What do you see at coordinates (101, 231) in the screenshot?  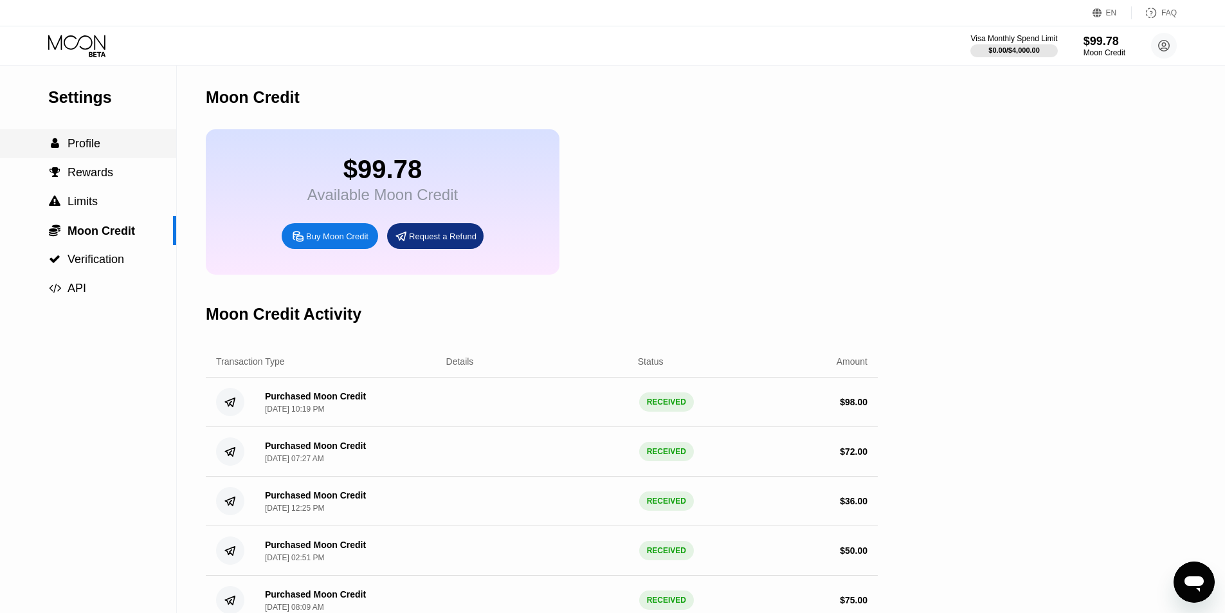 I see `span: Moon Credit` at bounding box center [101, 231].